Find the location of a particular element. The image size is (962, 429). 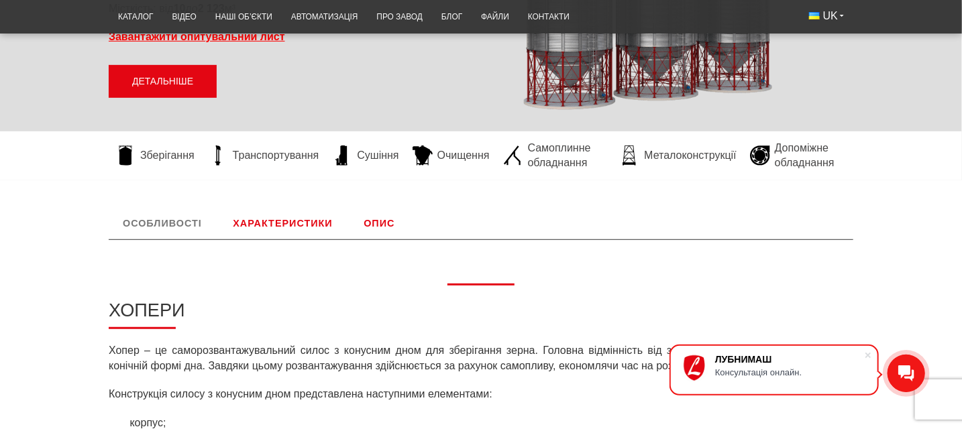

div: ЛУБНИМАШ is located at coordinates (789, 359).